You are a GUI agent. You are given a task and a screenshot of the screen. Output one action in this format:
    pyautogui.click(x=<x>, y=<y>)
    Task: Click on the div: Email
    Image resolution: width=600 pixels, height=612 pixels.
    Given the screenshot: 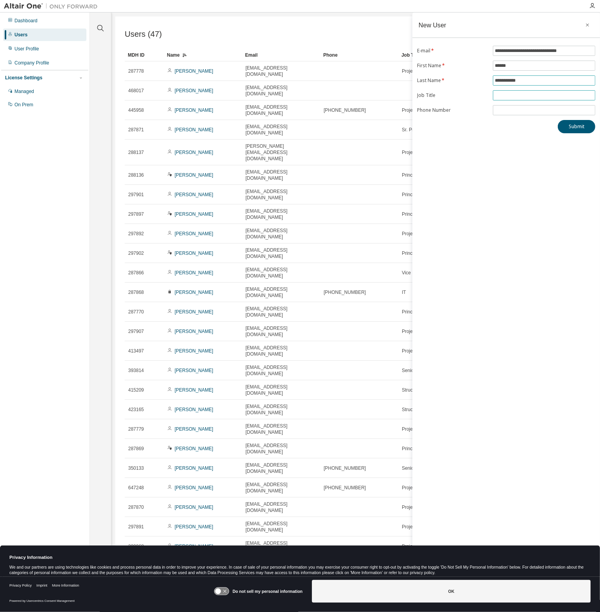 What is the action you would take?
    pyautogui.click(x=281, y=55)
    